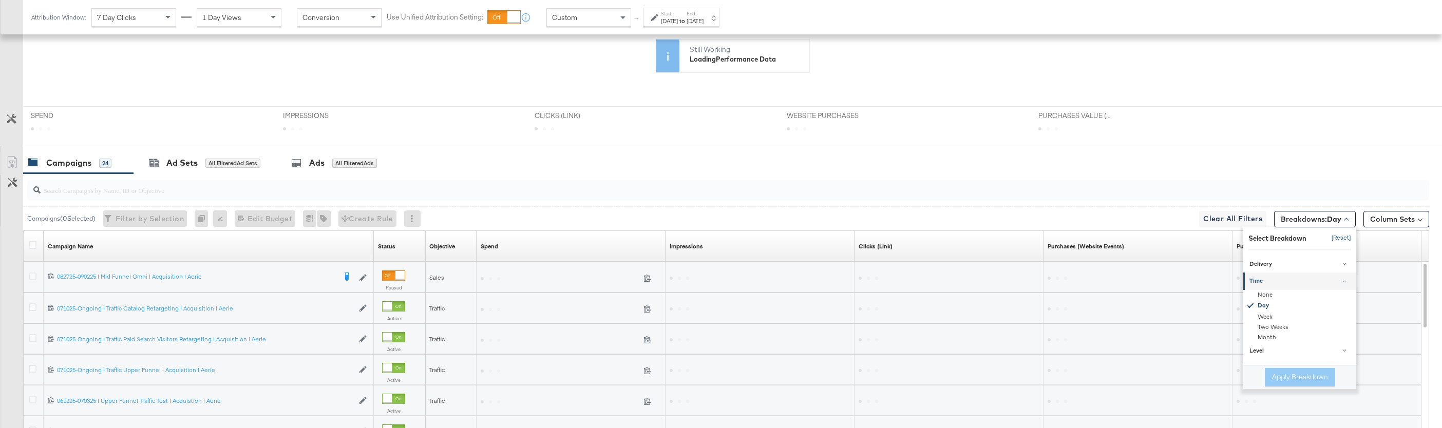  I want to click on b: Day, so click(1334, 219).